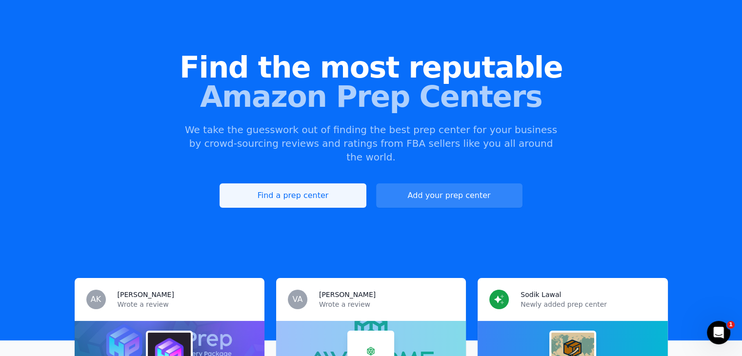 This screenshot has height=356, width=742. What do you see at coordinates (297, 299) in the screenshot?
I see `span: VA` at bounding box center [297, 299].